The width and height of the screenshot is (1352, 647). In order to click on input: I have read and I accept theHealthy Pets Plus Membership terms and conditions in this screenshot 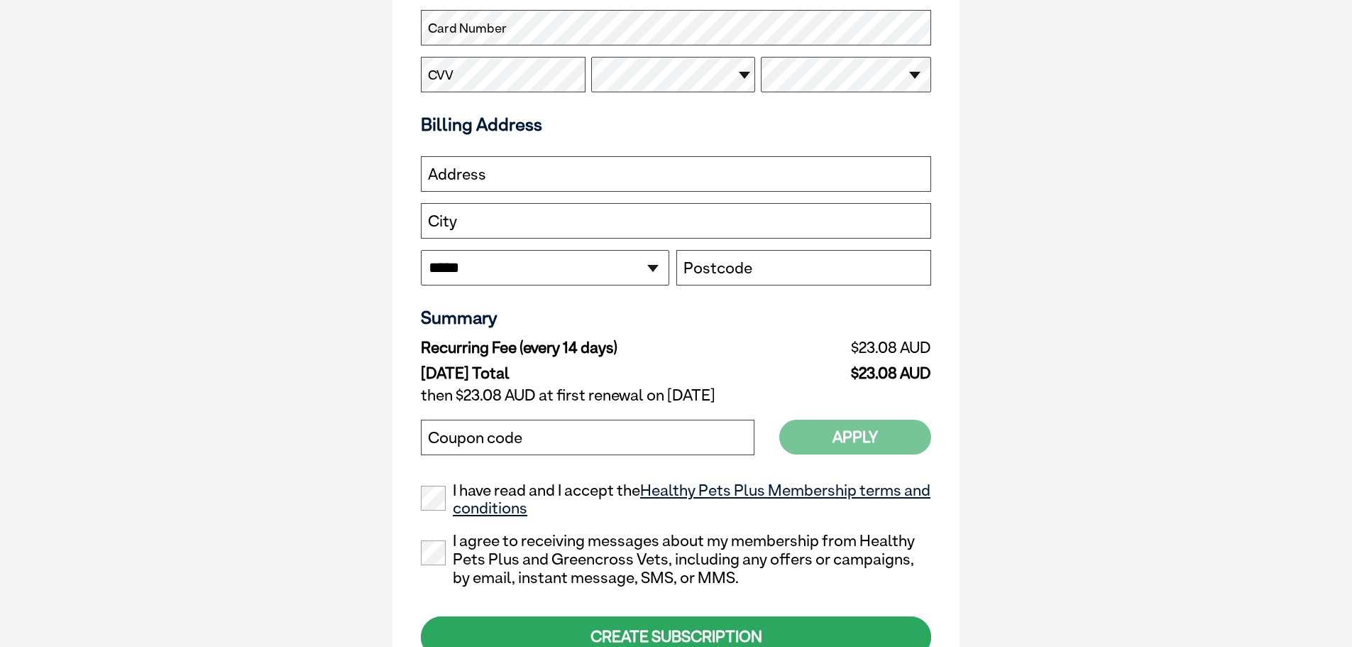, I will do `click(433, 498)`.